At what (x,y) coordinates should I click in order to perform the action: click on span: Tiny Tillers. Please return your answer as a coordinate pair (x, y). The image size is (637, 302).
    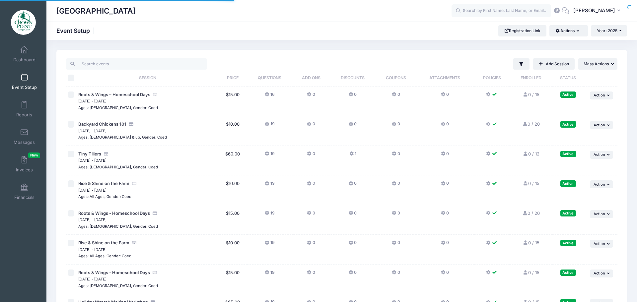
    Looking at the image, I should click on (90, 154).